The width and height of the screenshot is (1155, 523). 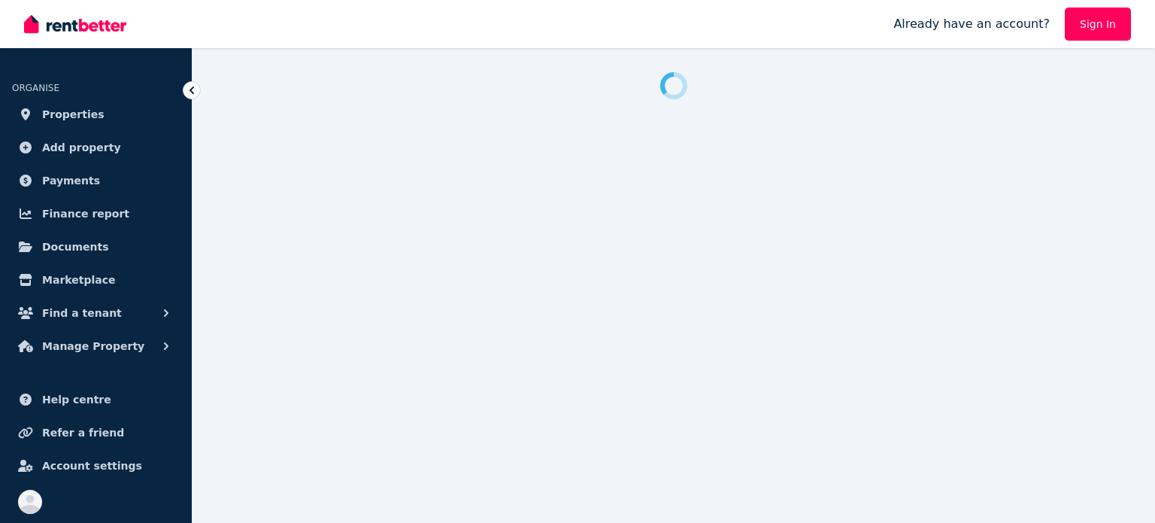 I want to click on a: Refer a friend, so click(x=95, y=432).